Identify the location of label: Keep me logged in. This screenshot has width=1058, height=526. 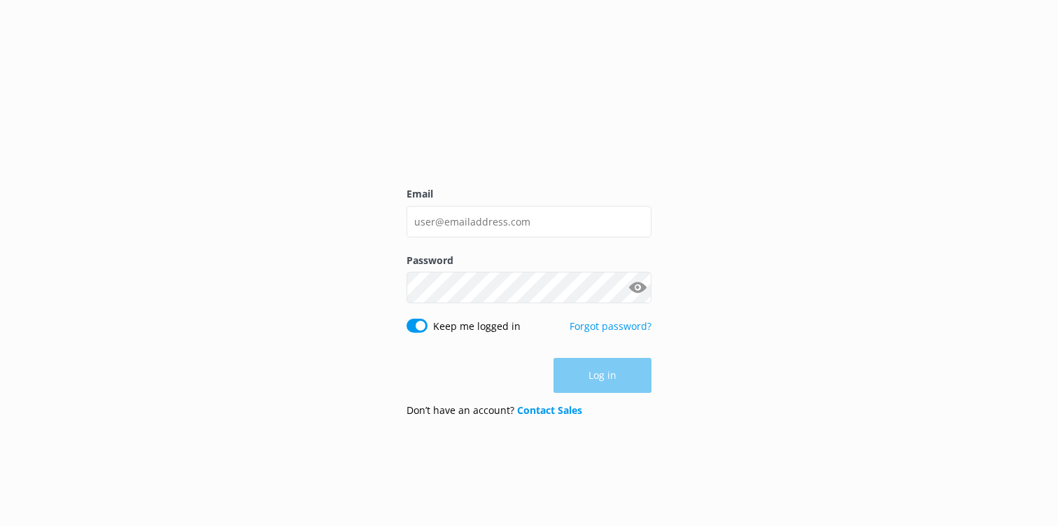
(477, 326).